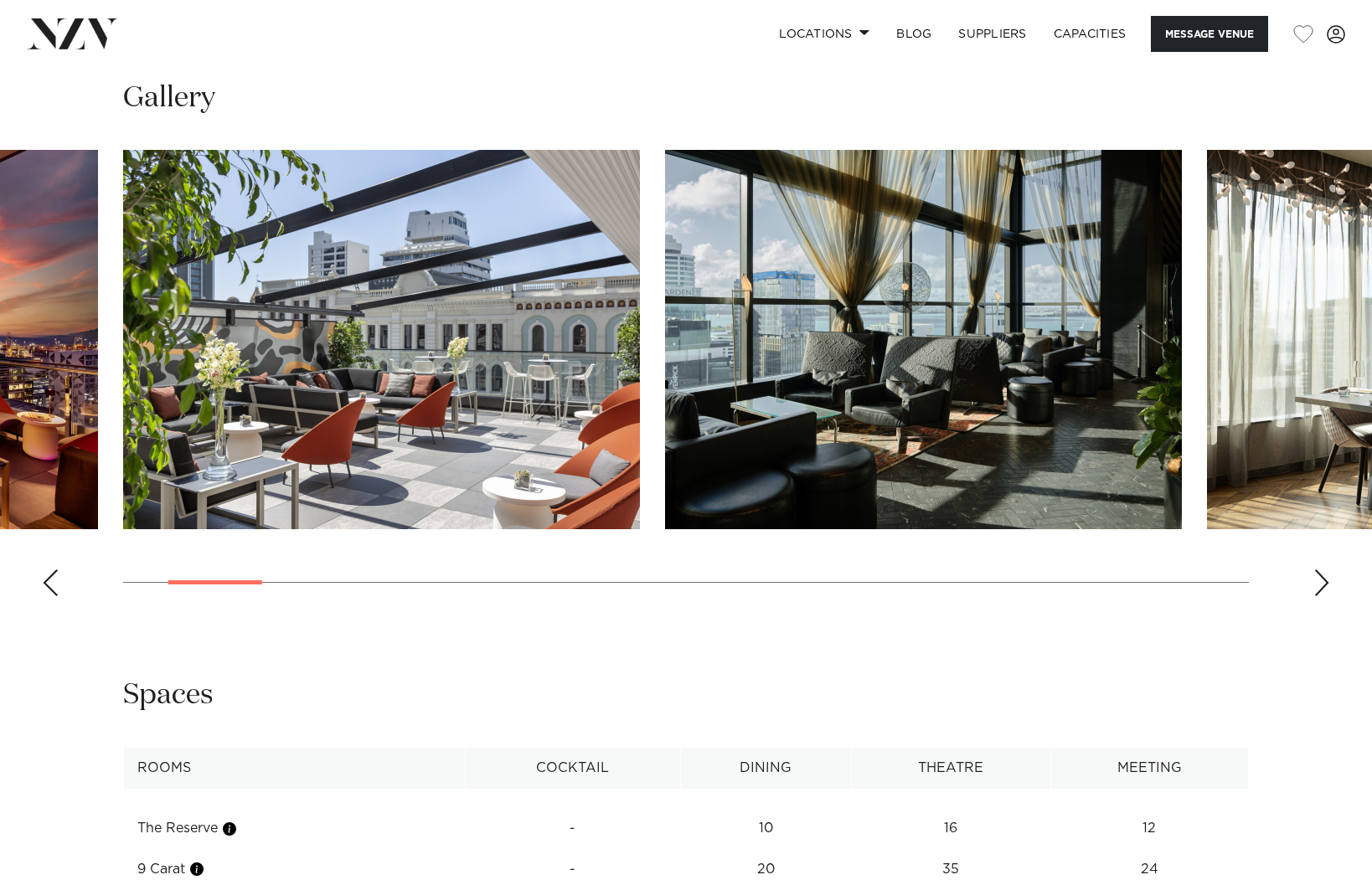 This screenshot has width=1372, height=880. I want to click on td: 10, so click(767, 828).